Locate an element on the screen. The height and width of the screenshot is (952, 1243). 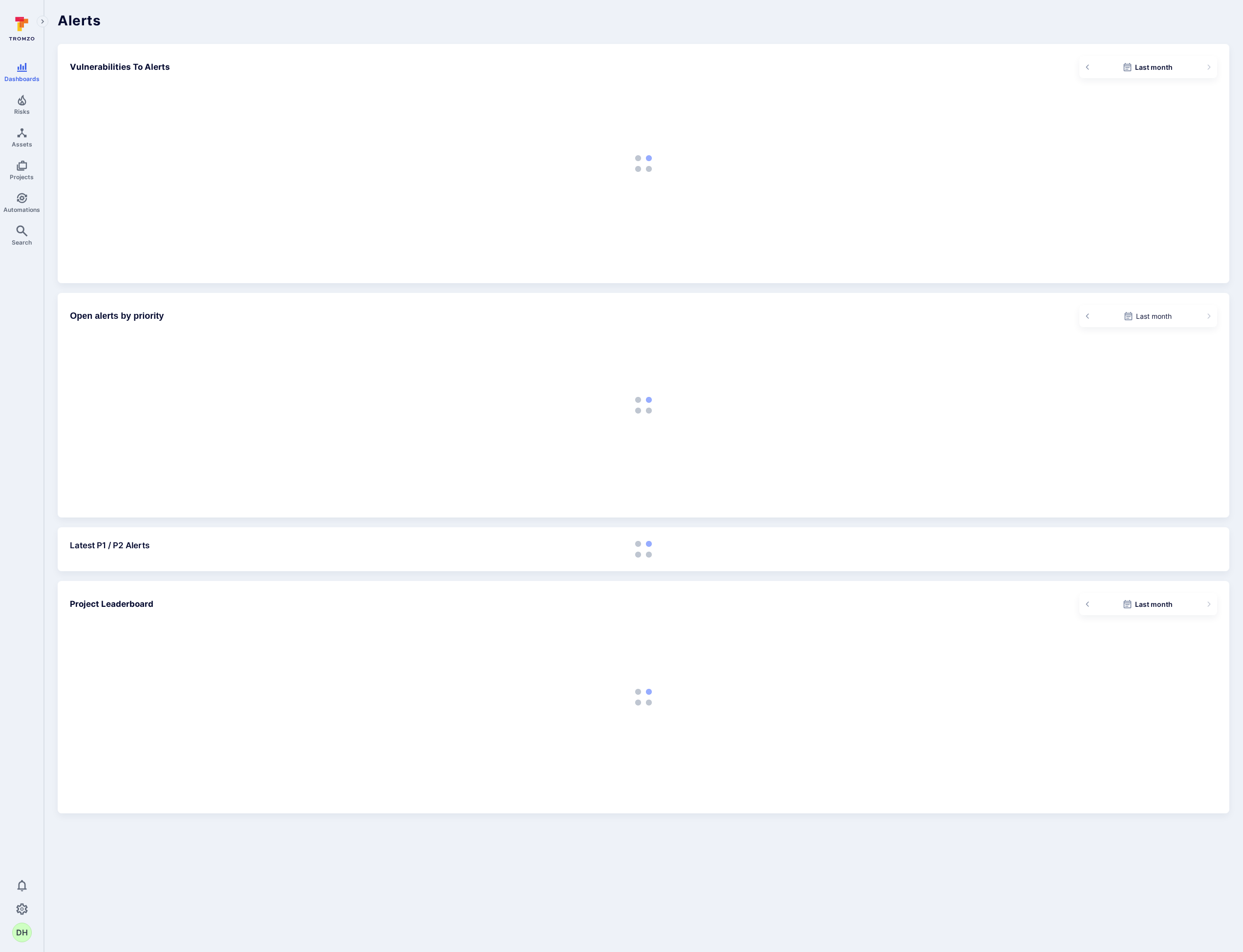
span: Risks is located at coordinates (22, 111).